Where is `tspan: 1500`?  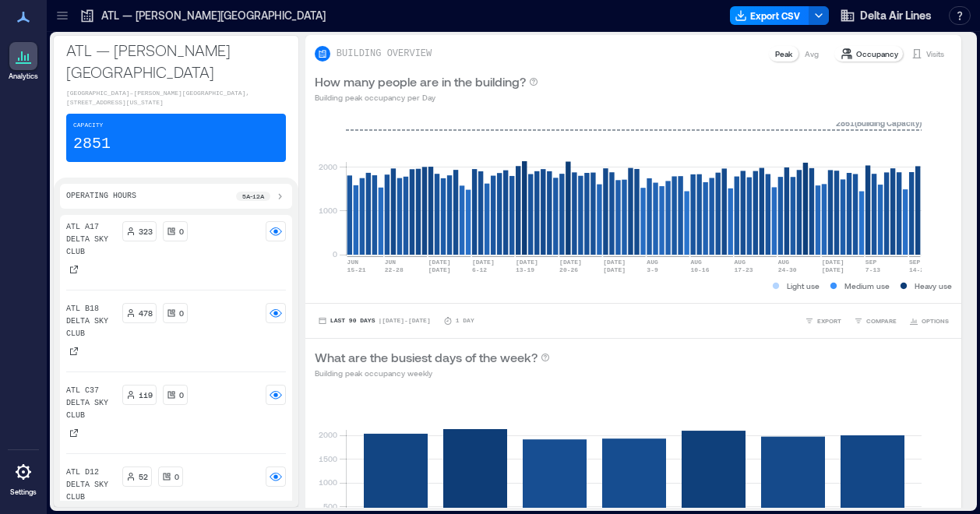
tspan: 1500 is located at coordinates (328, 459).